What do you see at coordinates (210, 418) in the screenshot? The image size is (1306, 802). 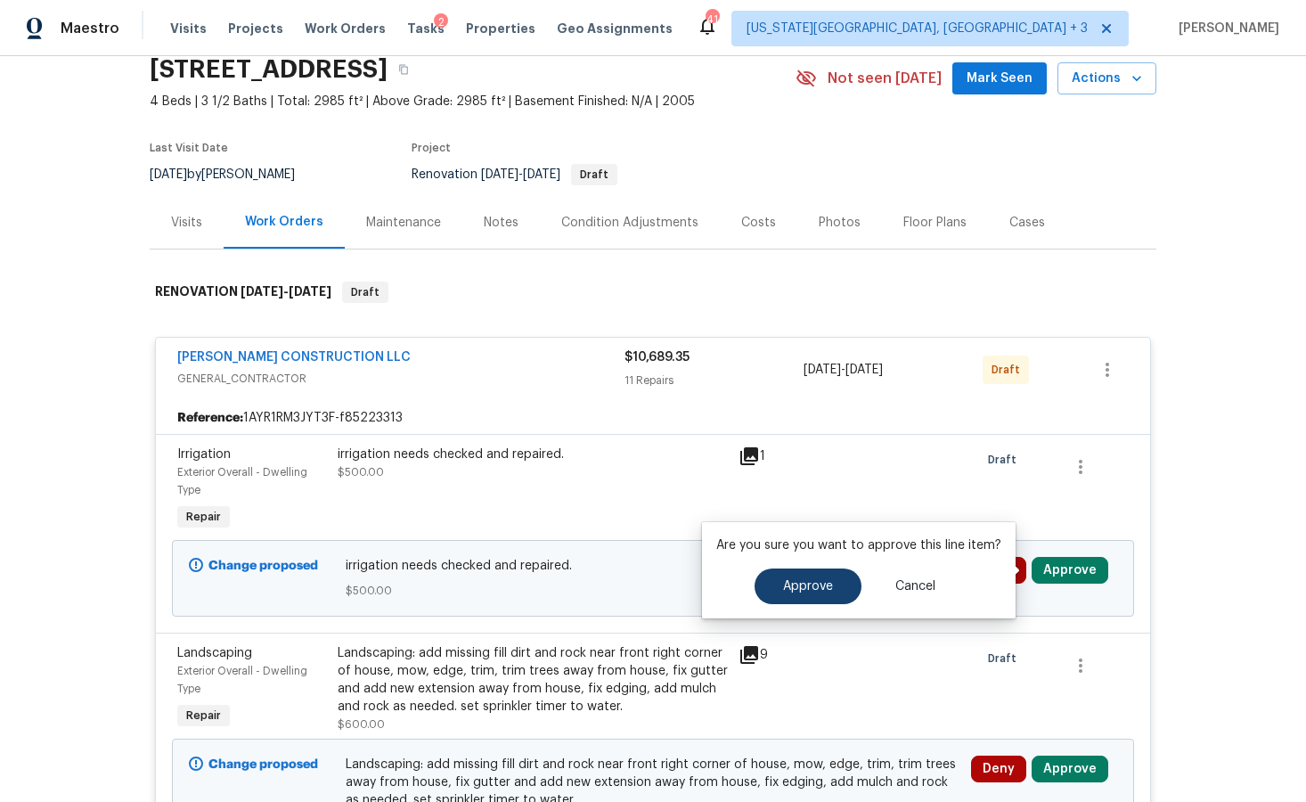 I see `b: Reference:` at bounding box center [210, 418].